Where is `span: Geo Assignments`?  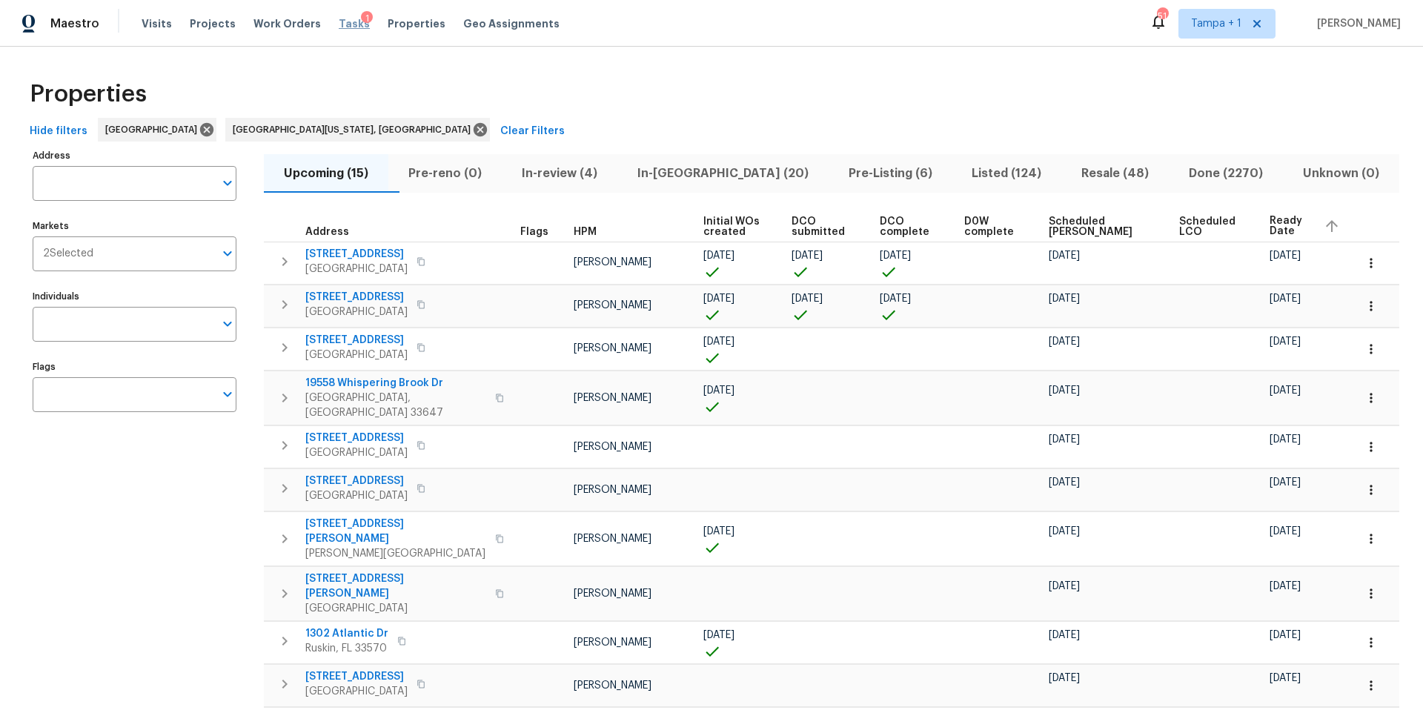
span: Geo Assignments is located at coordinates (511, 24).